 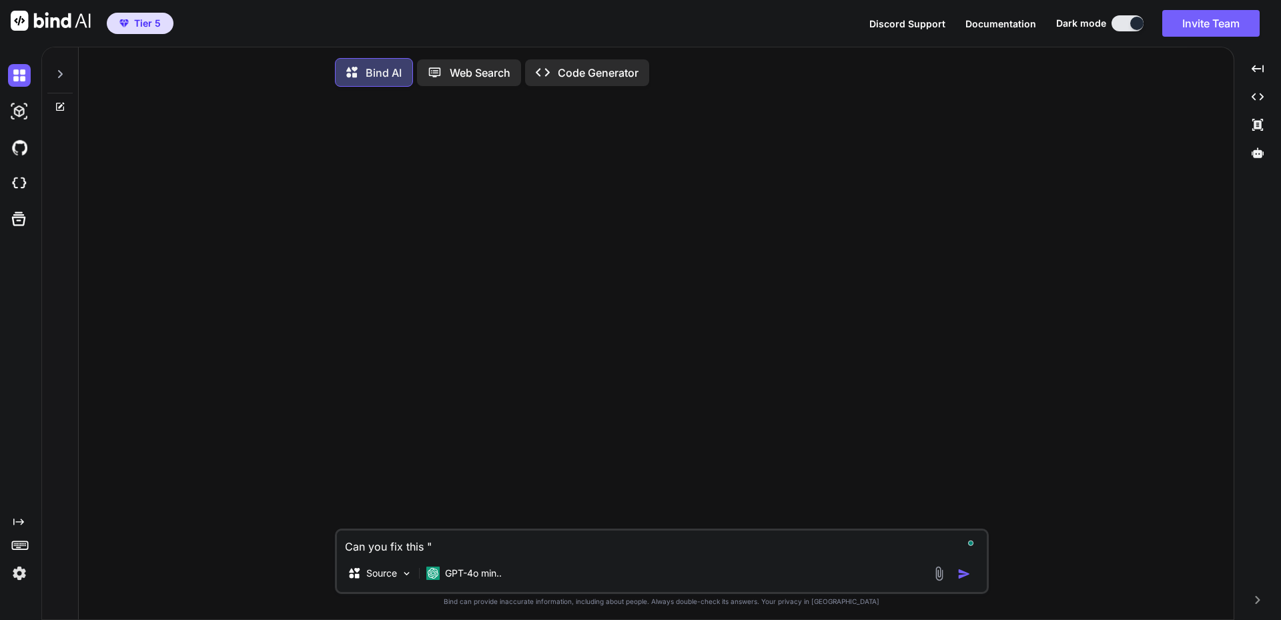 I want to click on img: Bind AI, so click(x=51, y=21).